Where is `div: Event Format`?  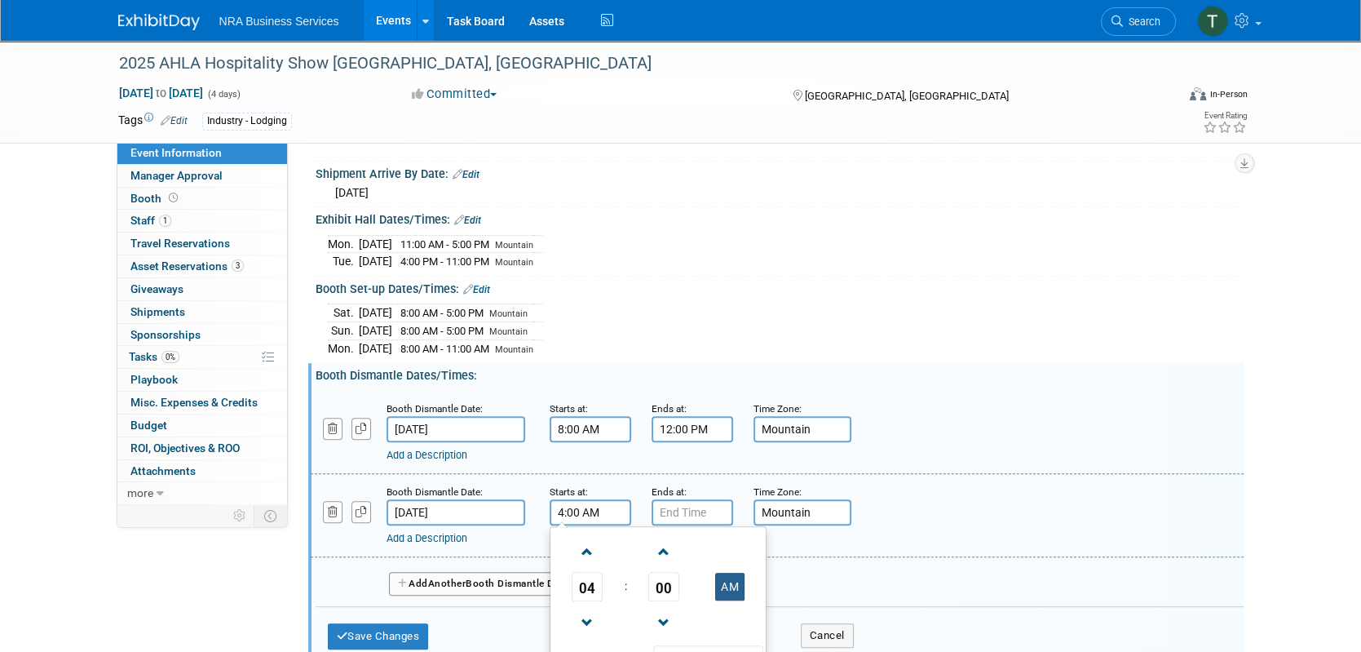
div: Event Format is located at coordinates (1164, 97).